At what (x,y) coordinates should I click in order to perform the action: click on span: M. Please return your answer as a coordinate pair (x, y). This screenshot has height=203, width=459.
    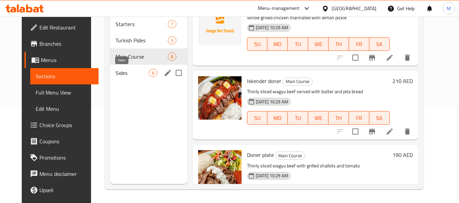
    Looking at the image, I should click on (449, 8).